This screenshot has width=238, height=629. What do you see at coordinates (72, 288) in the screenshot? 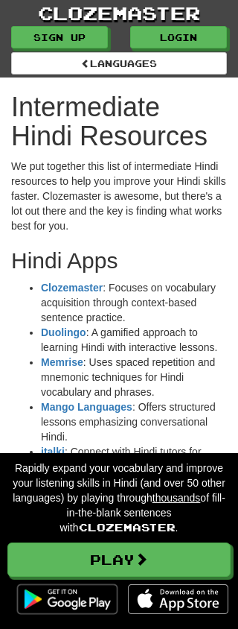
I see `strong: Clozemaster` at bounding box center [72, 288].